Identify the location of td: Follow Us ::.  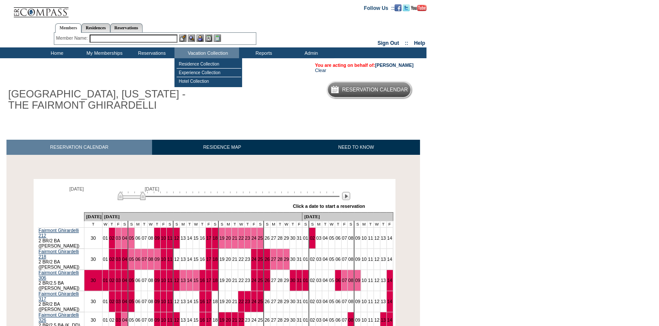
(379, 8).